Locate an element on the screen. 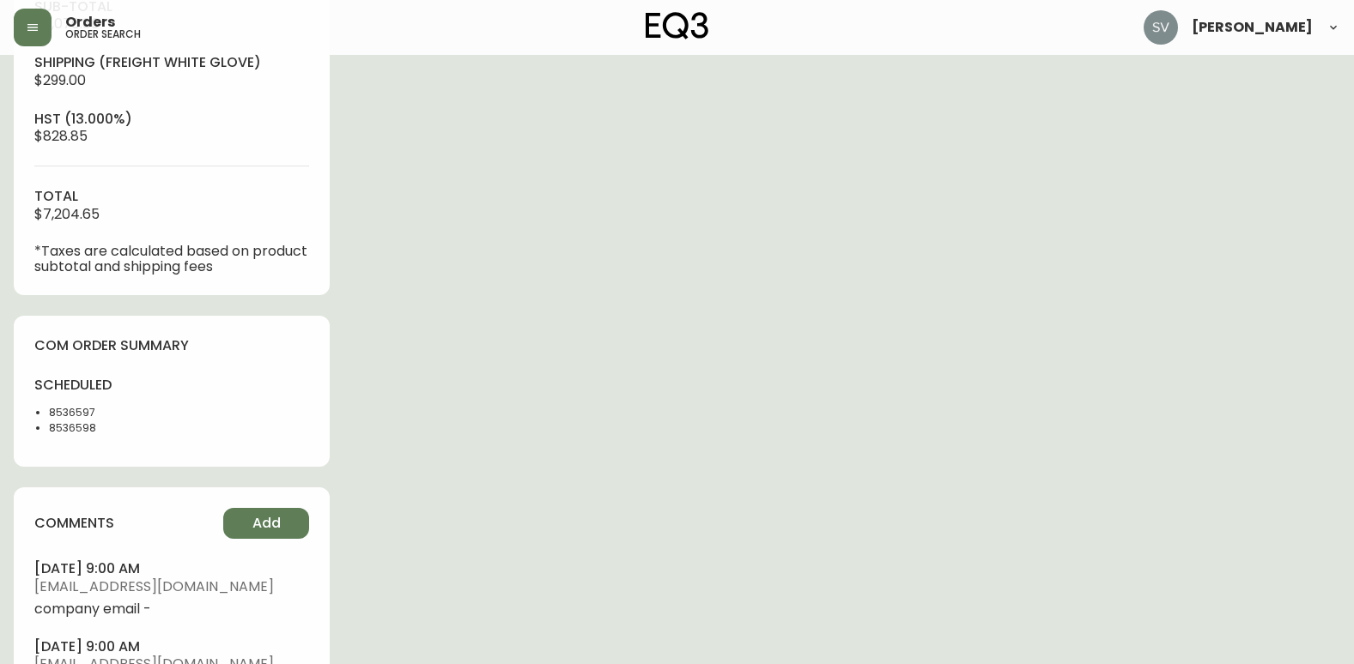  h5: order search is located at coordinates (103, 34).